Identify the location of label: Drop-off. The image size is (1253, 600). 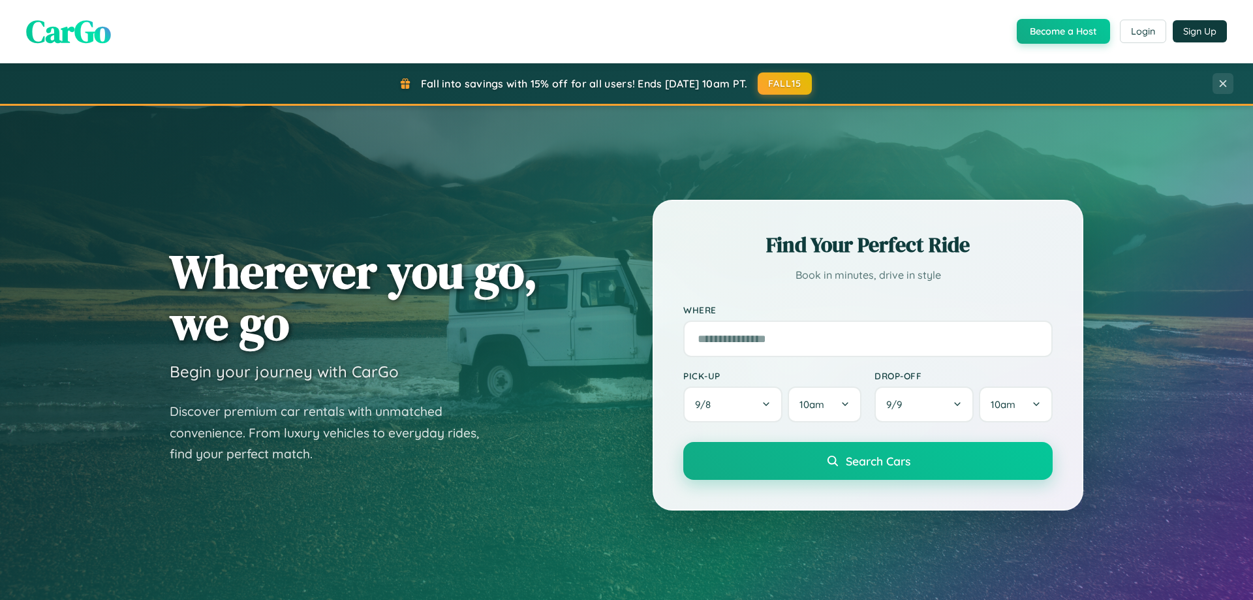
(964, 375).